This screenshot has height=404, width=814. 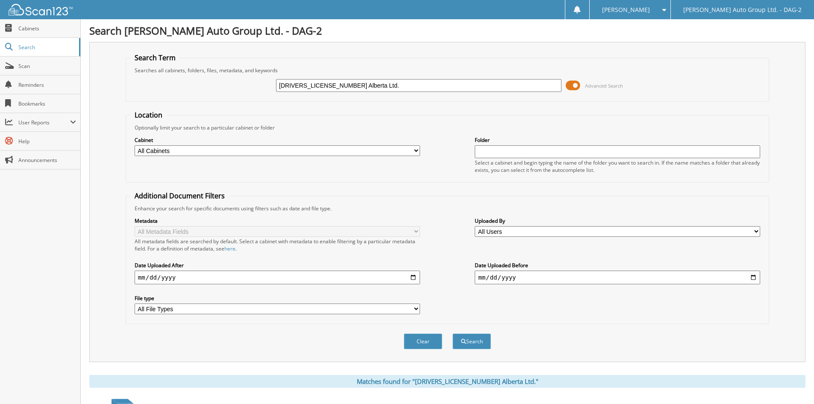 What do you see at coordinates (179, 196) in the screenshot?
I see `legend: Additional Document Filters` at bounding box center [179, 196].